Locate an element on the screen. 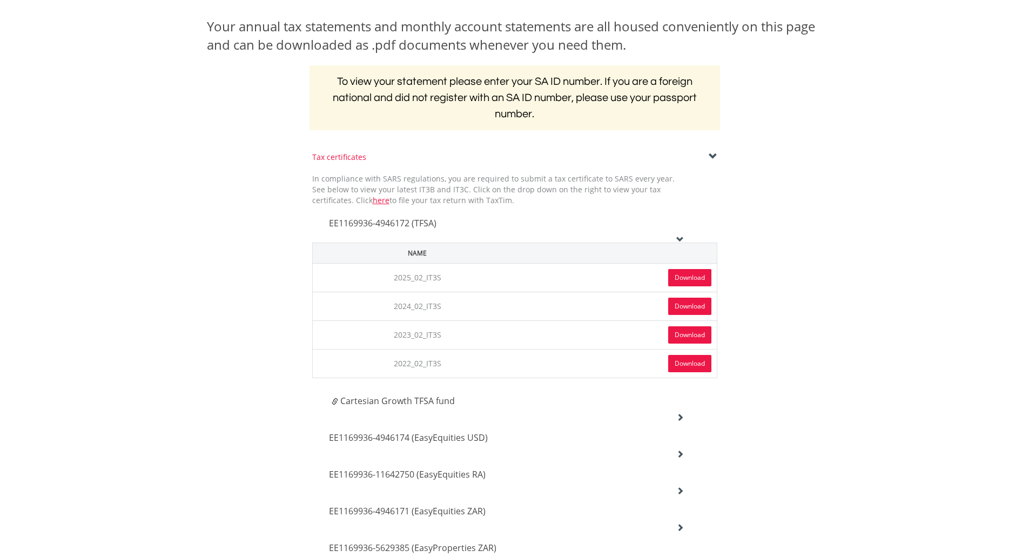 Image resolution: width=1029 pixels, height=557 pixels. span: EE1169936-11642750 (EasyEquities RA) is located at coordinates (407, 474).